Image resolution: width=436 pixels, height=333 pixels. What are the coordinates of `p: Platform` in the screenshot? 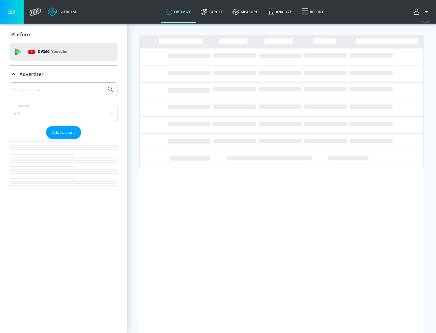 It's located at (21, 35).